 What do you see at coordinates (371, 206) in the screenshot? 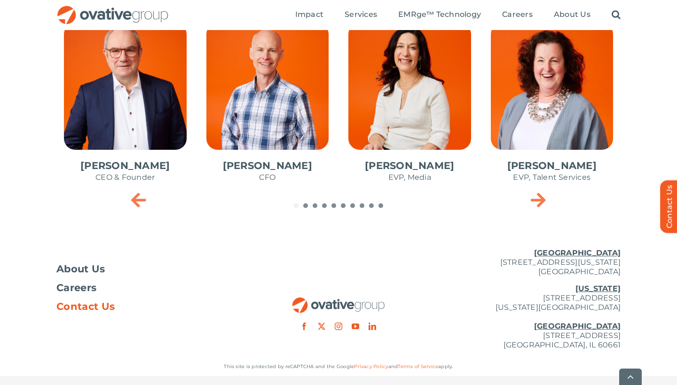
I see `span: Go to slide 9` at bounding box center [371, 206].